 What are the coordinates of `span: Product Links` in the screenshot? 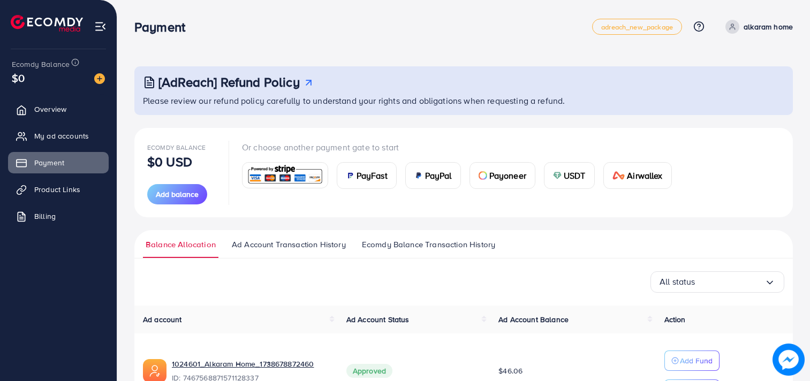 It's located at (57, 189).